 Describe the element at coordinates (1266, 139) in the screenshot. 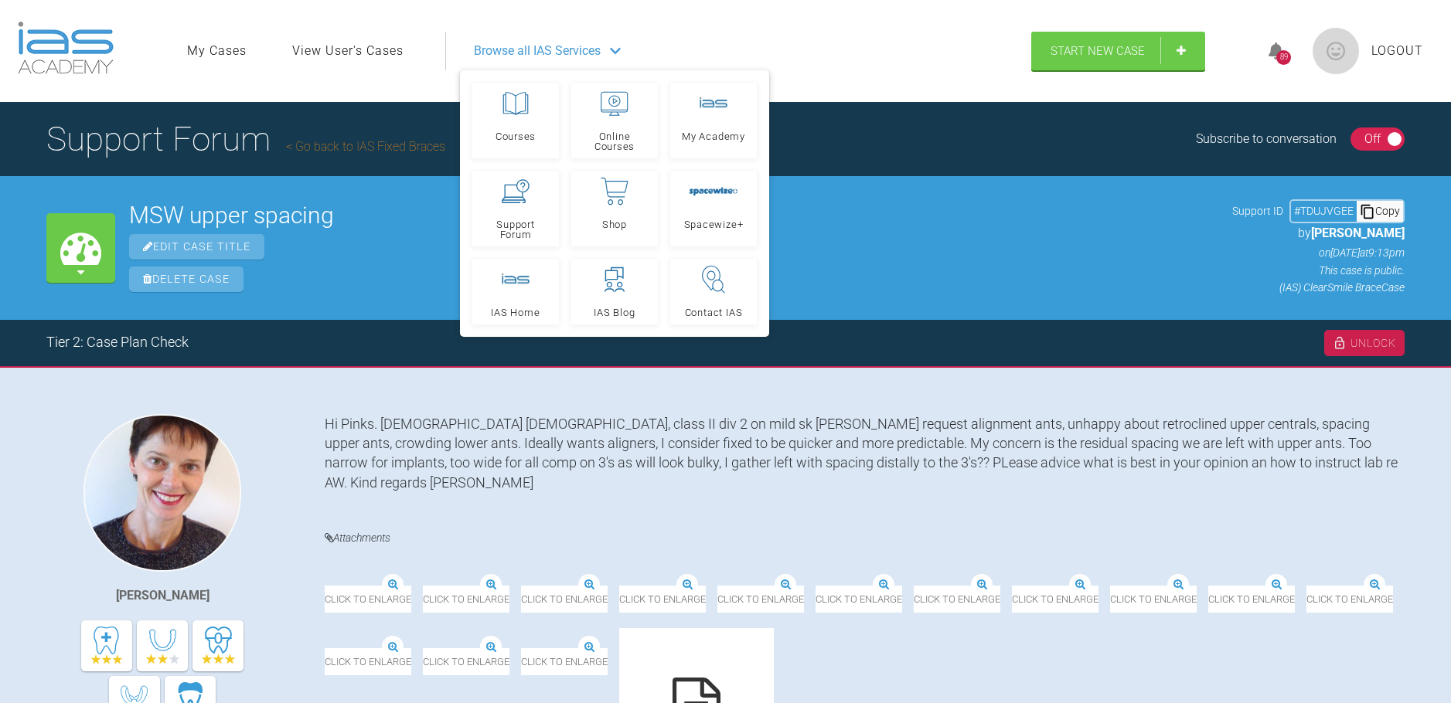

I see `div: Subscribe to conversation` at that location.